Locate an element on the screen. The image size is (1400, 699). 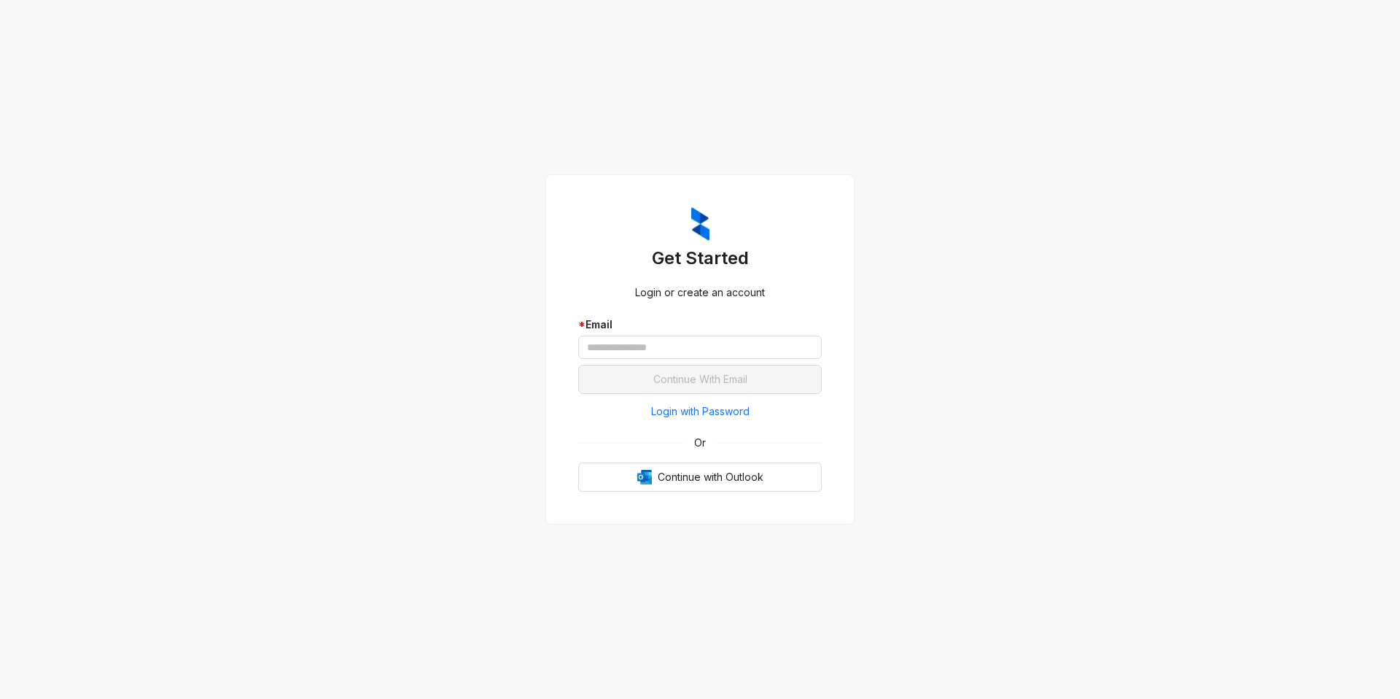
img: Outlook is located at coordinates (645, 477).